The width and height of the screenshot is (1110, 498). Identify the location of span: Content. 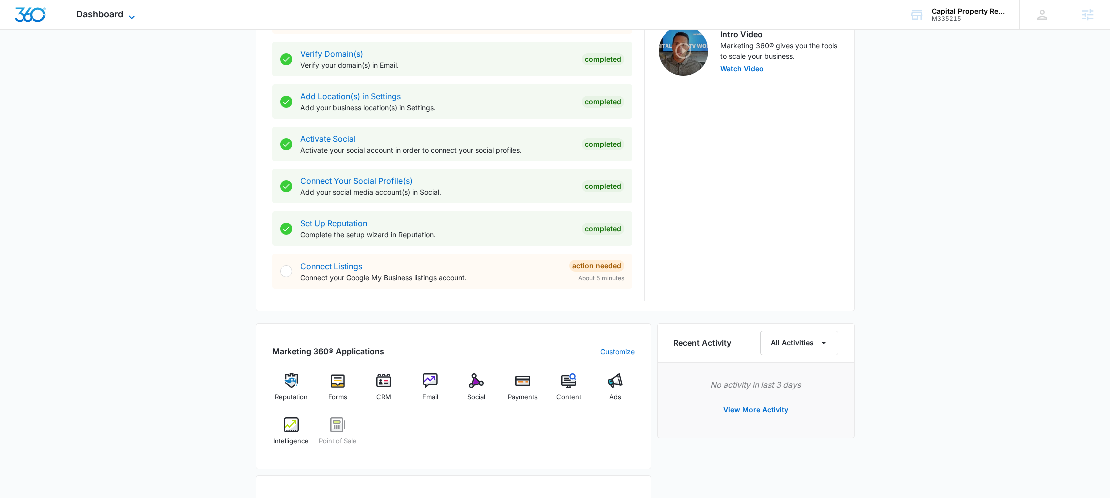
(569, 397).